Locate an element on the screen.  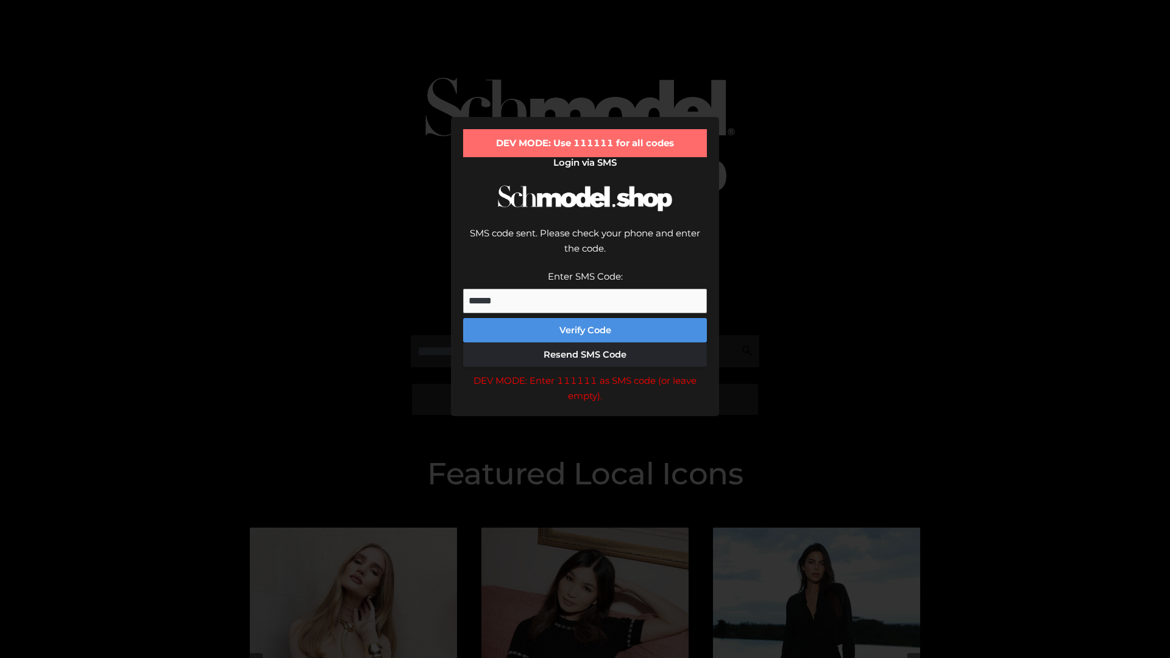
img: Schmodel Logo is located at coordinates (585, 198).